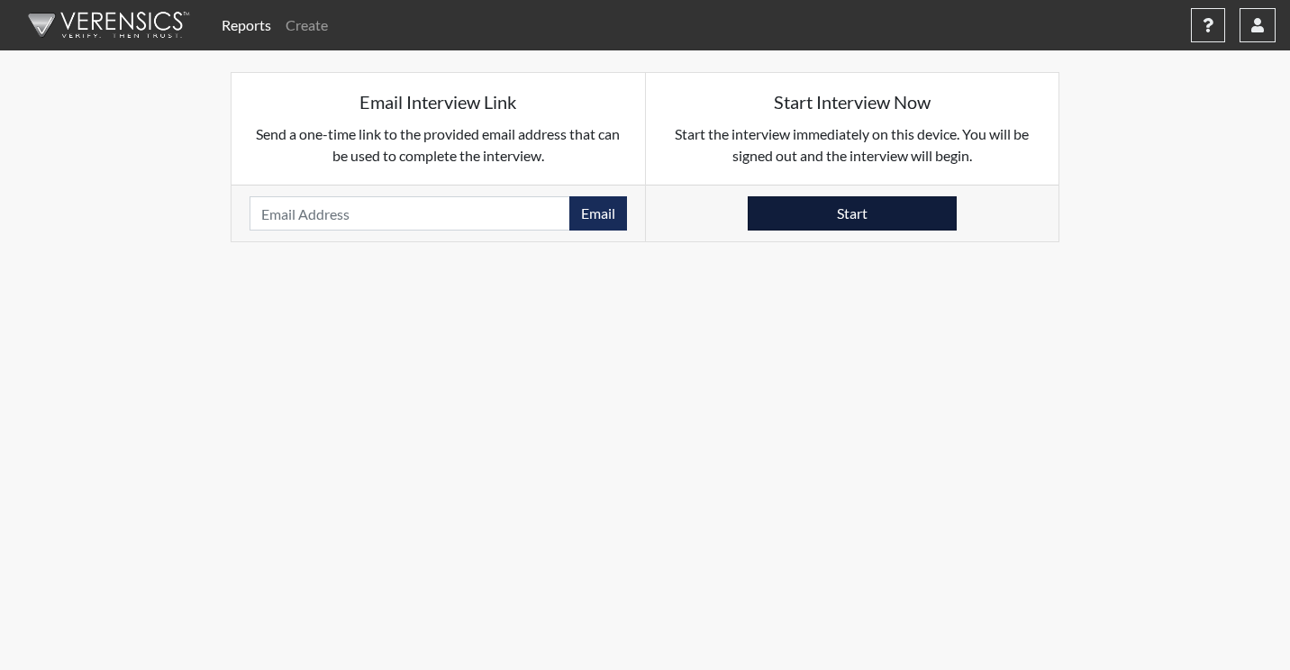  I want to click on h5: Start Interview Now, so click(852, 102).